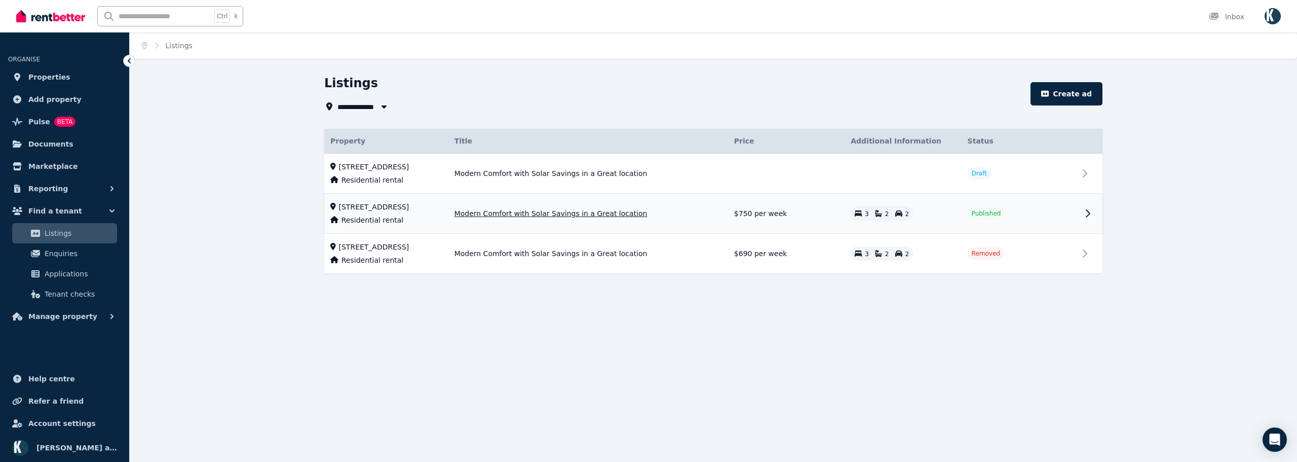  What do you see at coordinates (64, 144) in the screenshot?
I see `a: Documents` at bounding box center [64, 144].